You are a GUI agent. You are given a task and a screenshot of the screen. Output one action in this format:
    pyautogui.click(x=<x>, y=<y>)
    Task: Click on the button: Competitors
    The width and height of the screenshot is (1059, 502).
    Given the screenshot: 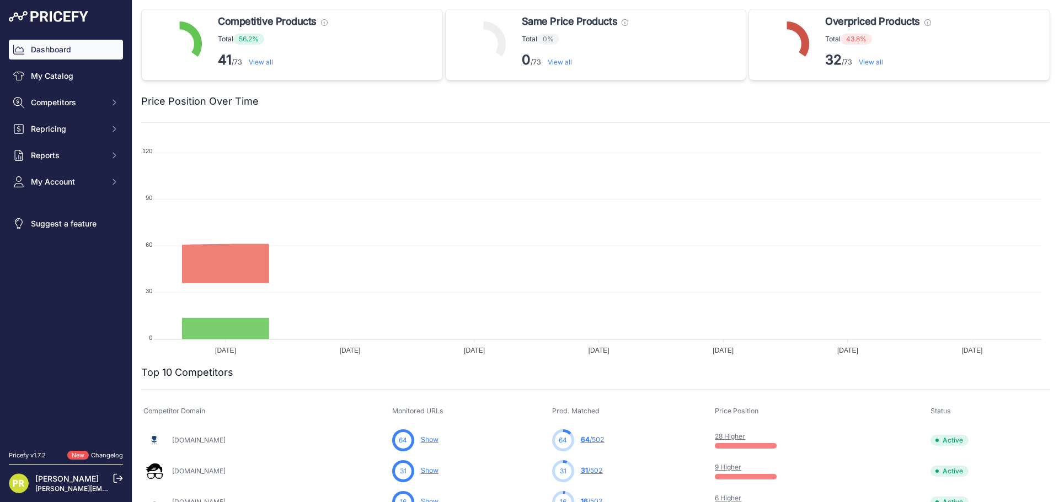 What is the action you would take?
    pyautogui.click(x=66, y=103)
    